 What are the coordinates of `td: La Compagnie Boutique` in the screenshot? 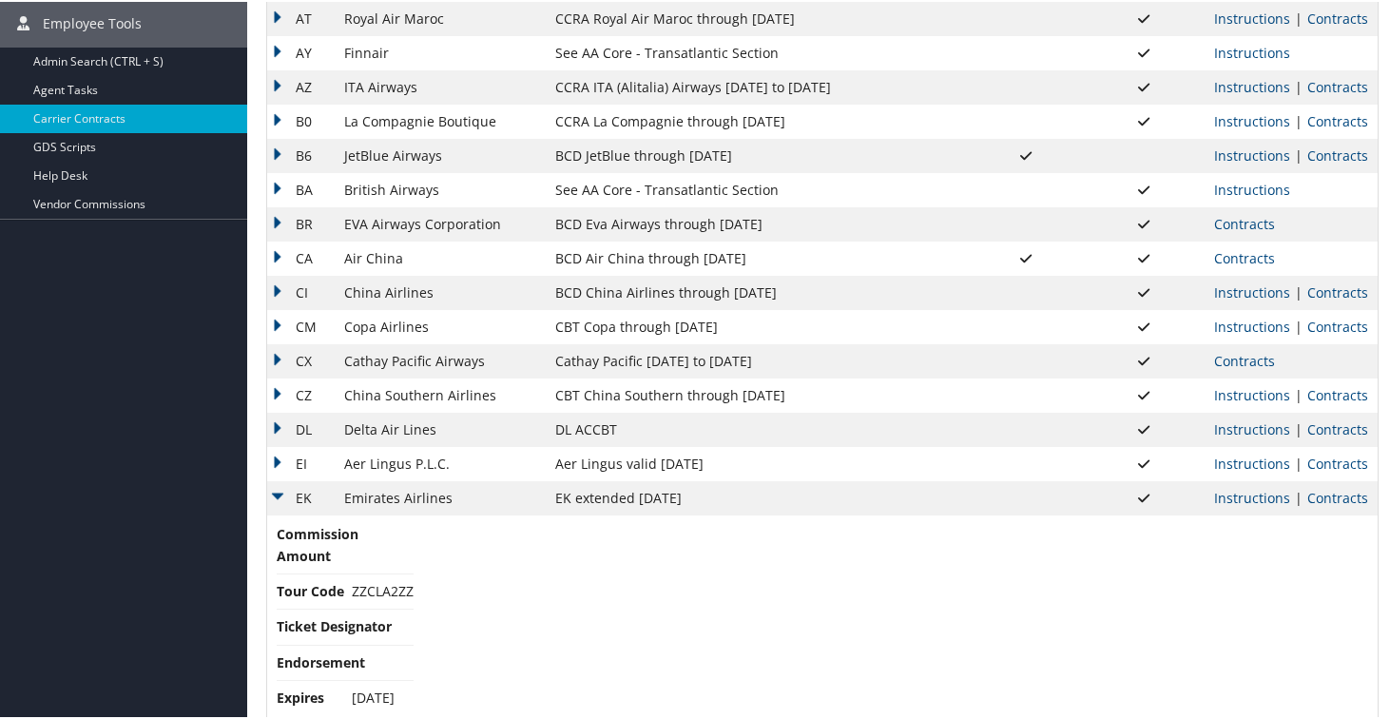 It's located at (440, 120).